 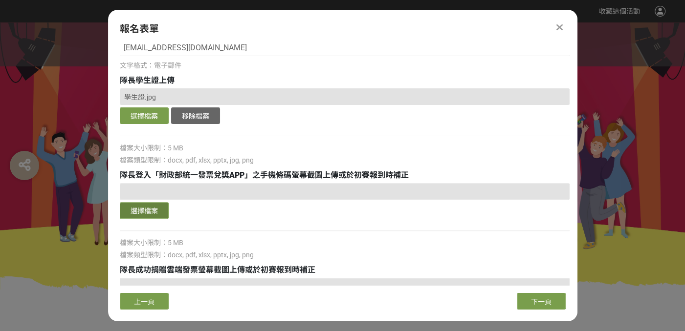 What do you see at coordinates (139, 29) in the screenshot?
I see `span: 報名表單` at bounding box center [139, 29].